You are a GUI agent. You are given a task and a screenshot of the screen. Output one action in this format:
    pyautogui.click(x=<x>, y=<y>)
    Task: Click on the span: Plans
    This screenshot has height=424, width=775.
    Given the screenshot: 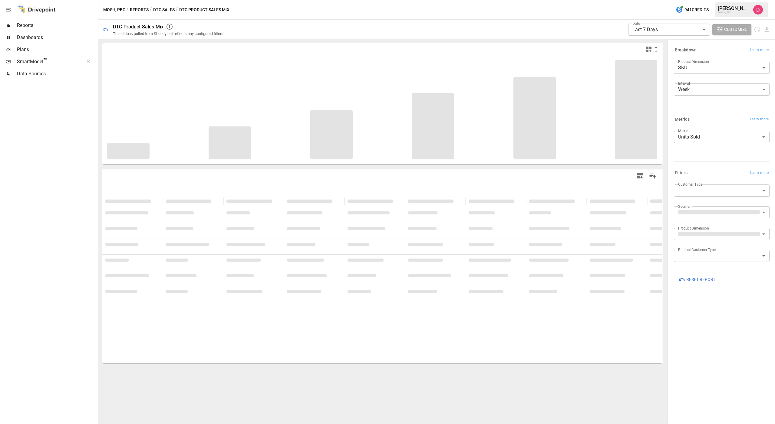 What is the action you would take?
    pyautogui.click(x=57, y=50)
    